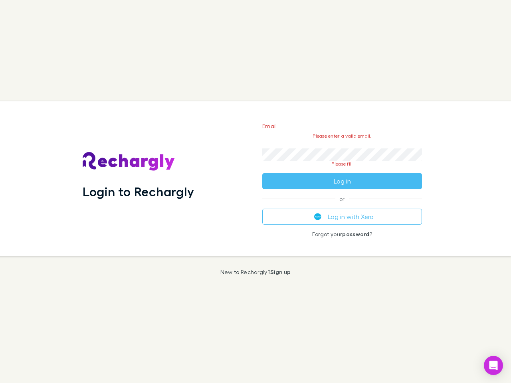  Describe the element at coordinates (342, 234) in the screenshot. I see `p: Forgot your ?` at that location.